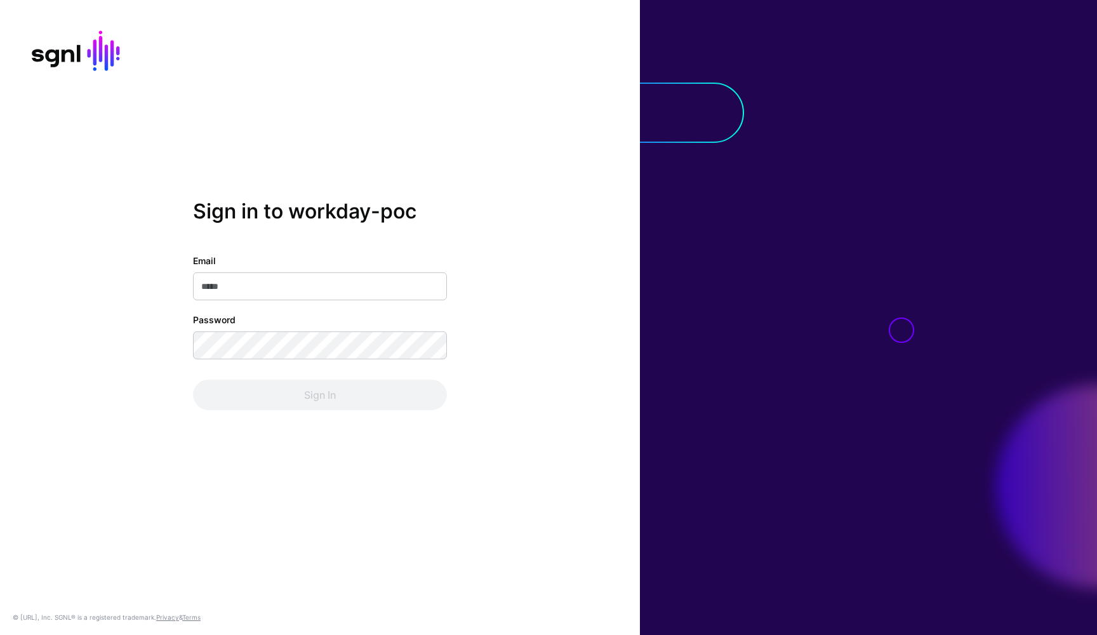 The width and height of the screenshot is (1097, 635). I want to click on a: Terms, so click(191, 617).